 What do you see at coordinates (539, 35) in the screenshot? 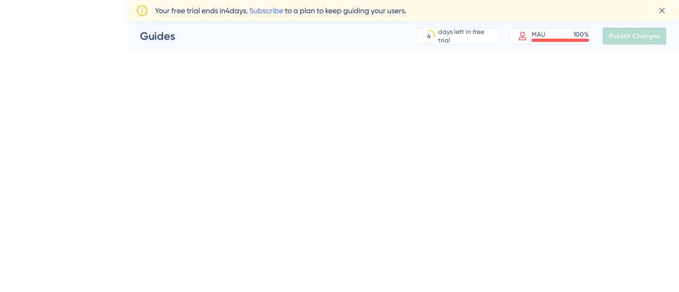
I see `div: MAU` at bounding box center [539, 35].